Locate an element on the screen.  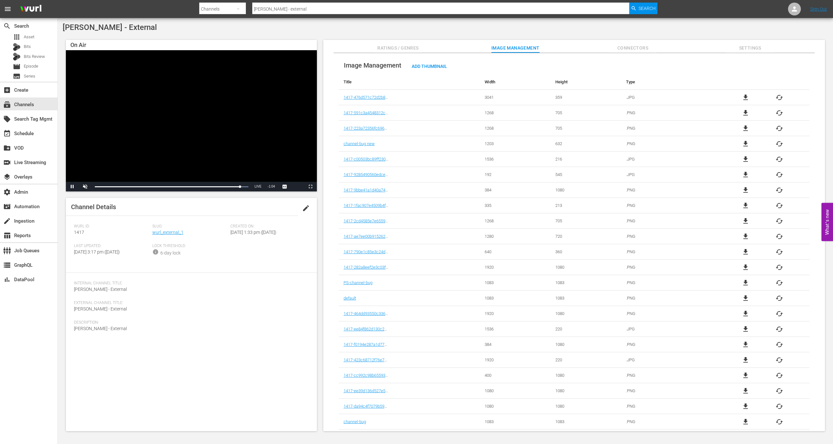
th: Height is located at coordinates (586, 82).